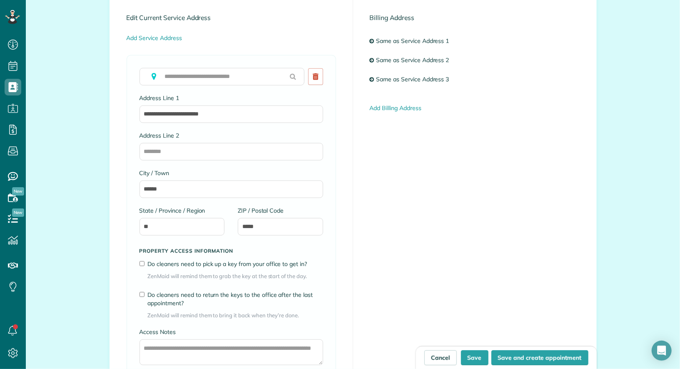 The height and width of the screenshot is (369, 680). I want to click on button: Save, so click(475, 357).